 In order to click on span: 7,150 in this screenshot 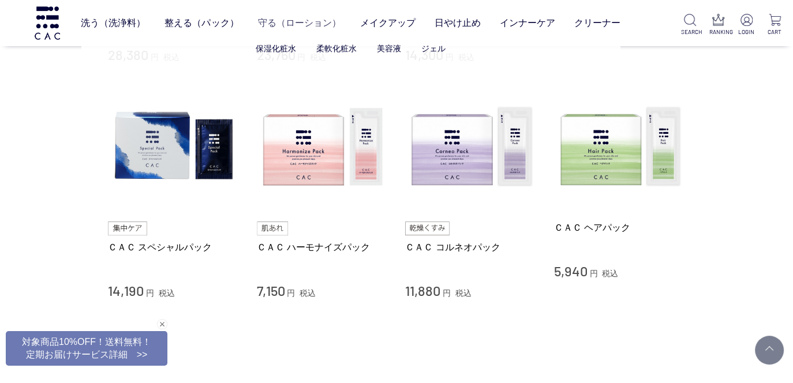, I will do `click(271, 290)`.